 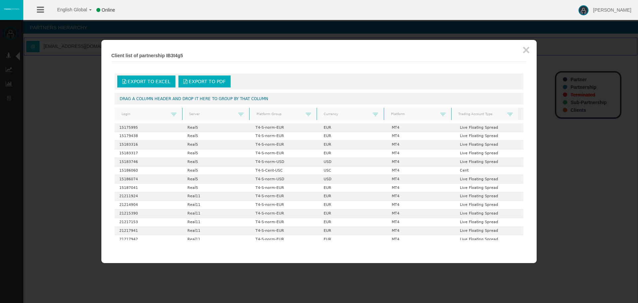 What do you see at coordinates (285, 171) in the screenshot?
I see `td: T4-S-Cent-USC` at bounding box center [285, 171].